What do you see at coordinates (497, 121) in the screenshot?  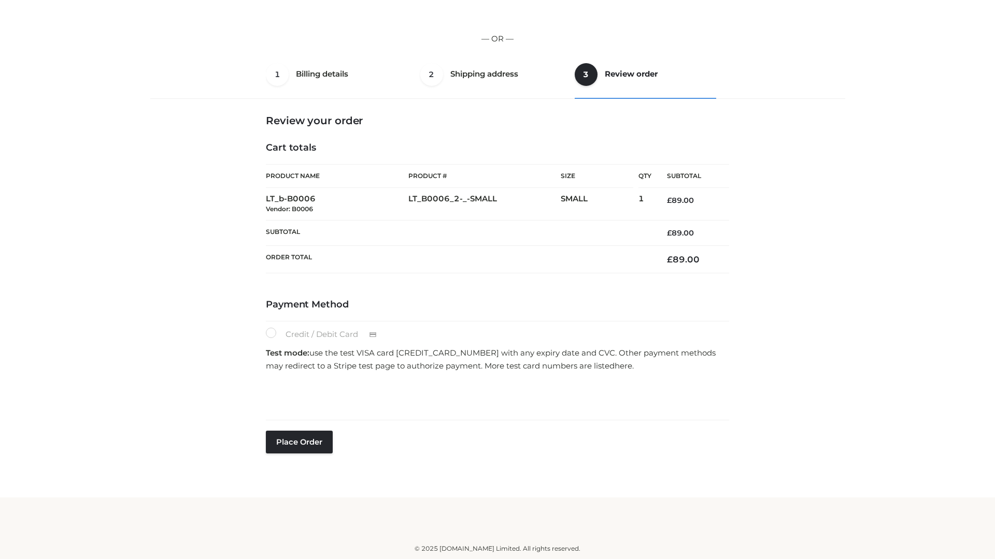 I see `h3: Review your order` at bounding box center [497, 121].